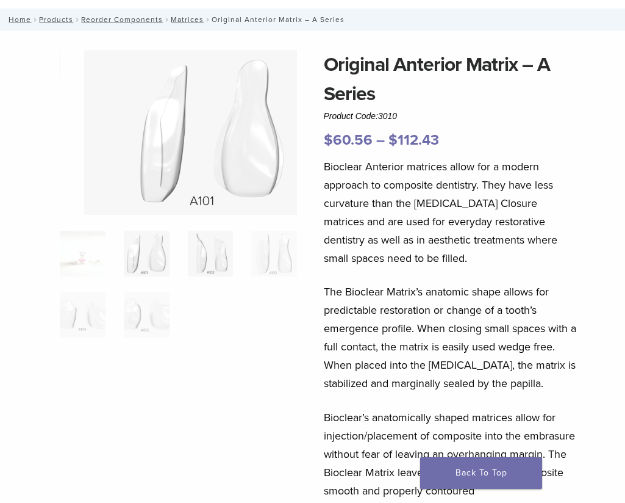 Image resolution: width=625 pixels, height=503 pixels. What do you see at coordinates (387, 116) in the screenshot?
I see `span: 3010` at bounding box center [387, 116].